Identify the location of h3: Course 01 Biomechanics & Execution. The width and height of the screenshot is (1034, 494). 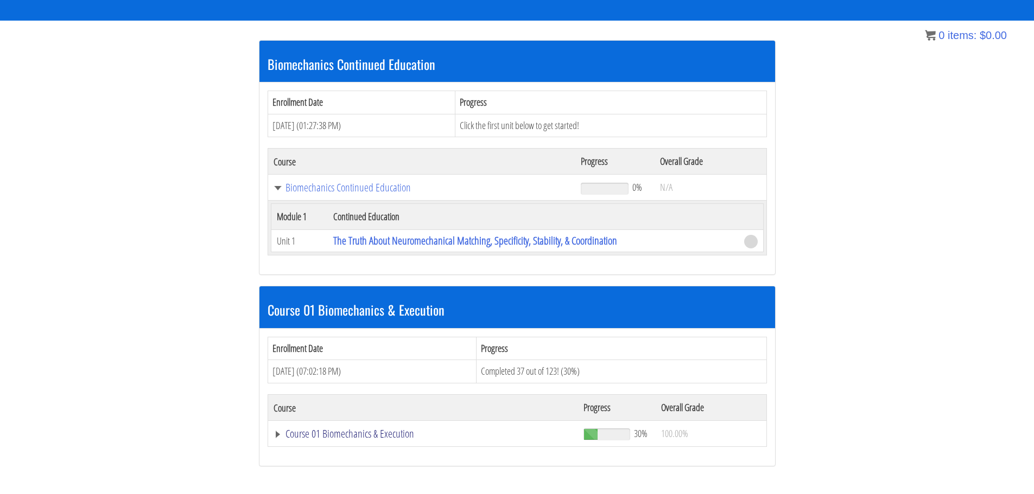
(517, 310).